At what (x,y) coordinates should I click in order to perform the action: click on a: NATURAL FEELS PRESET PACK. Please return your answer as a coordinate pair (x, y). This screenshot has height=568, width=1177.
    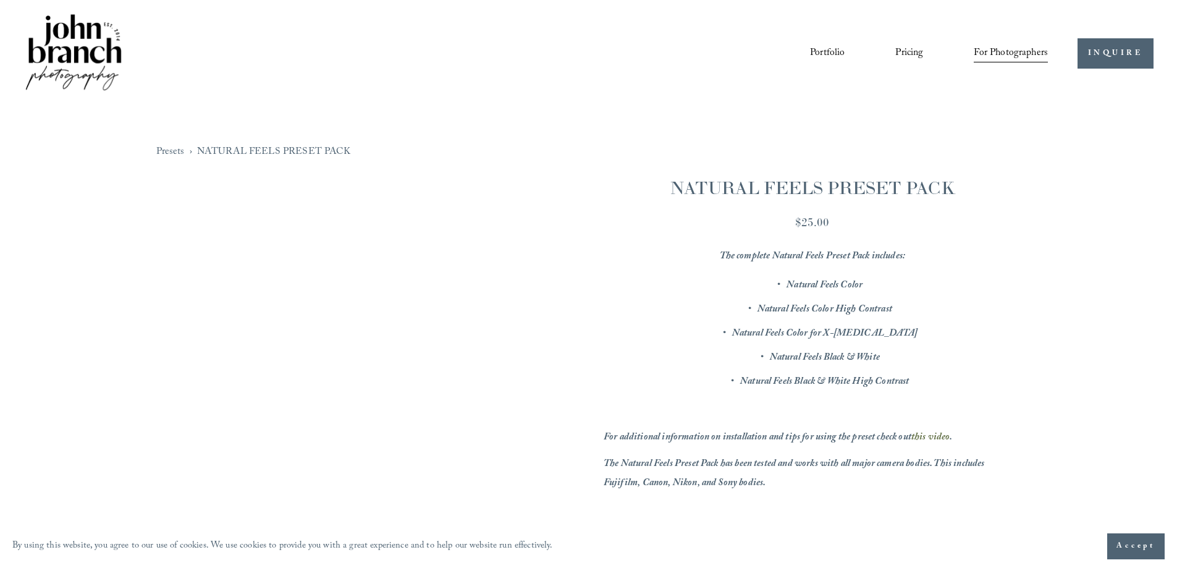
    Looking at the image, I should click on (274, 152).